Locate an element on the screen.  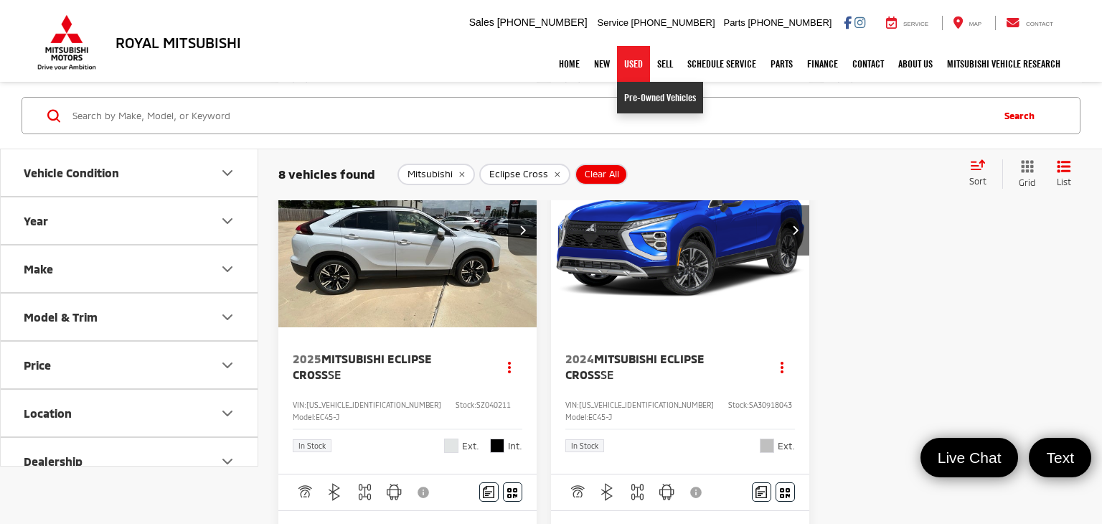
span: 2024 is located at coordinates (580, 358).